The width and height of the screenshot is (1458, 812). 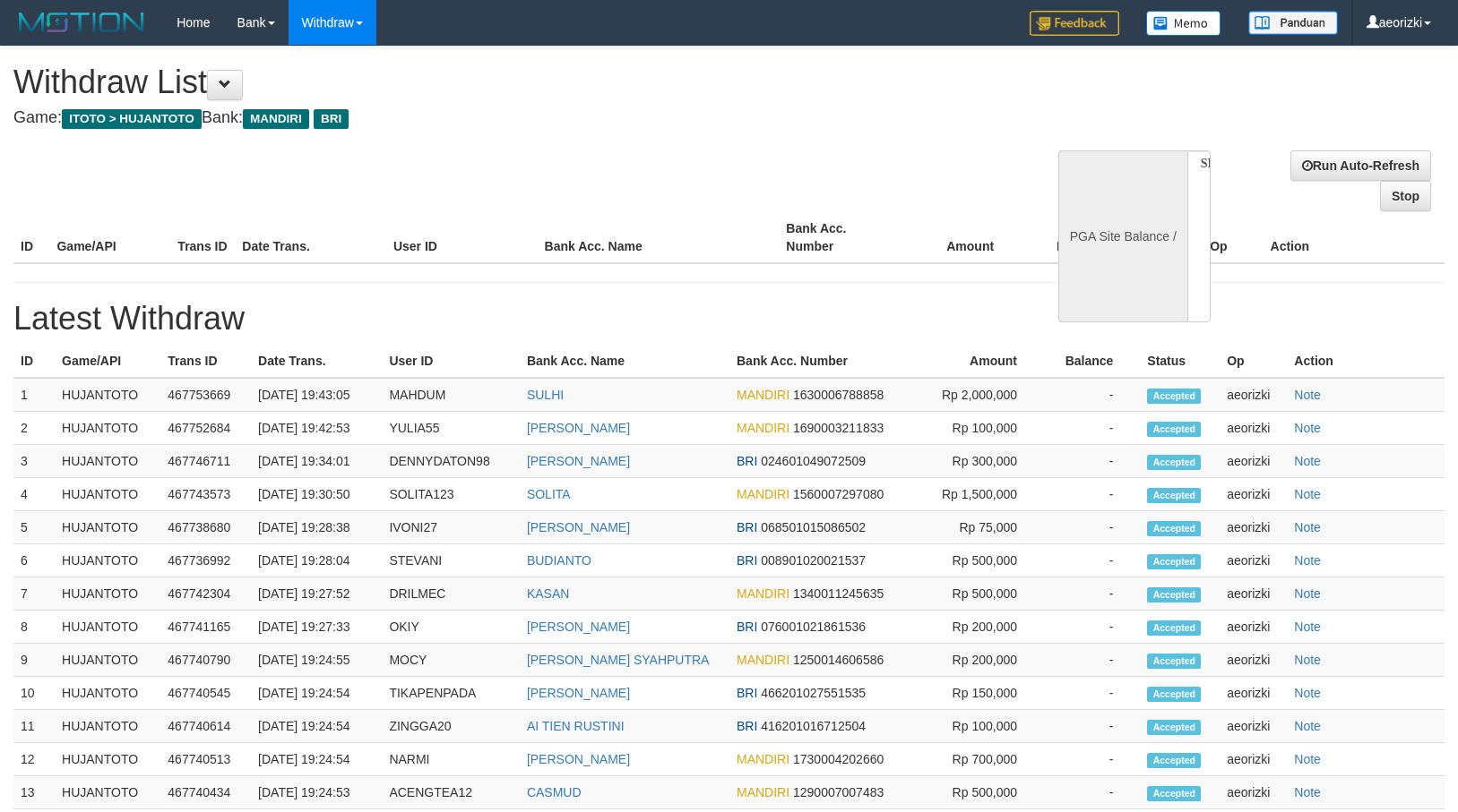 What do you see at coordinates (987, 694) in the screenshot?
I see `td: Rp 150,000` at bounding box center [987, 694].